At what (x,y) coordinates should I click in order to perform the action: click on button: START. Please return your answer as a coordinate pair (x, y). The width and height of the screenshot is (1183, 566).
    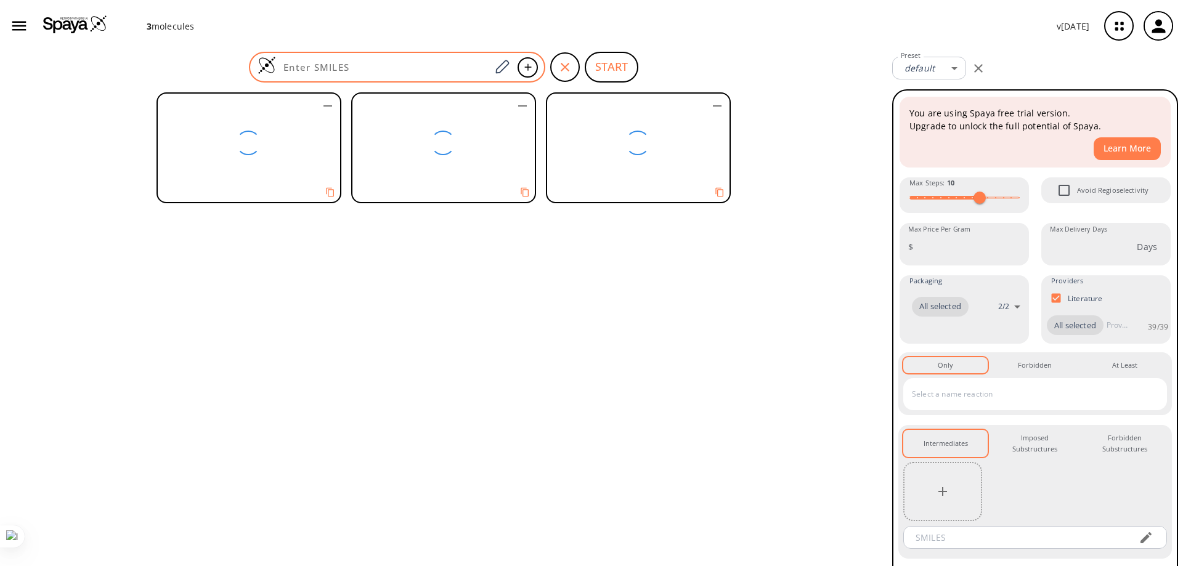
    Looking at the image, I should click on (611, 67).